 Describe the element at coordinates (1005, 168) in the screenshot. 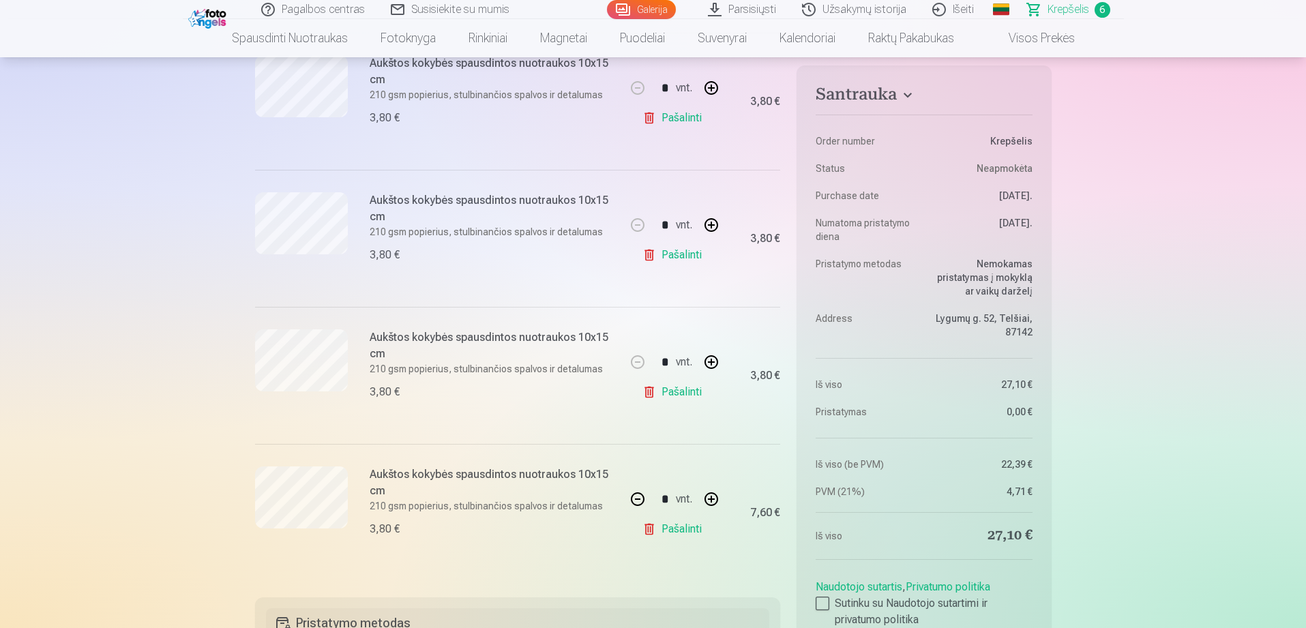

I see `span: Neapmokėta` at that location.